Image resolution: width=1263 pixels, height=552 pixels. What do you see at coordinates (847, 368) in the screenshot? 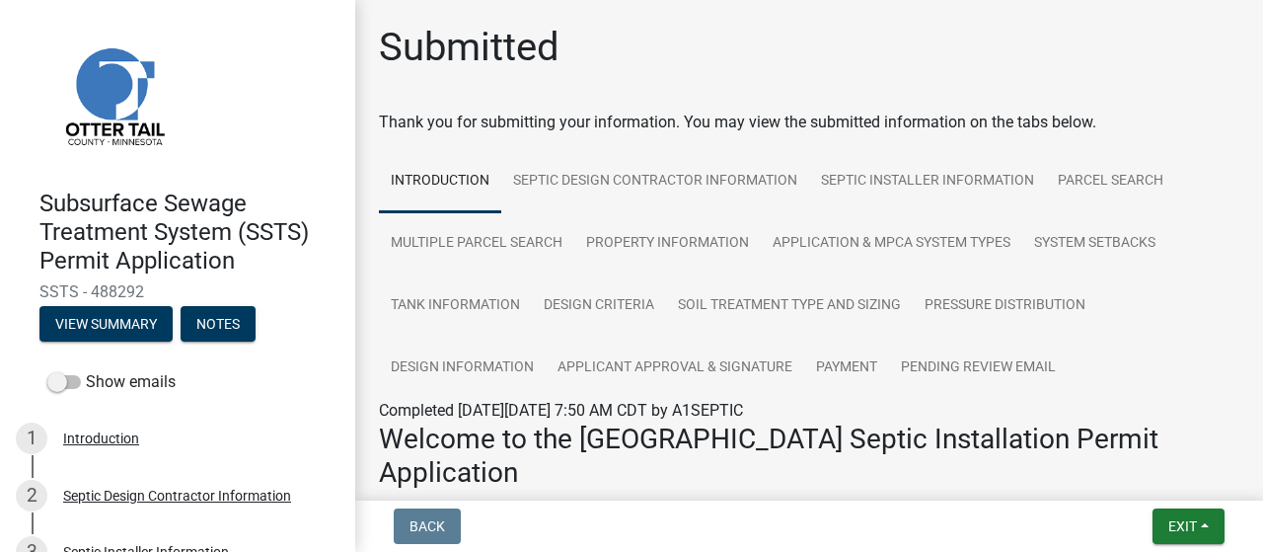
I see `a: Payment` at bounding box center [847, 368].